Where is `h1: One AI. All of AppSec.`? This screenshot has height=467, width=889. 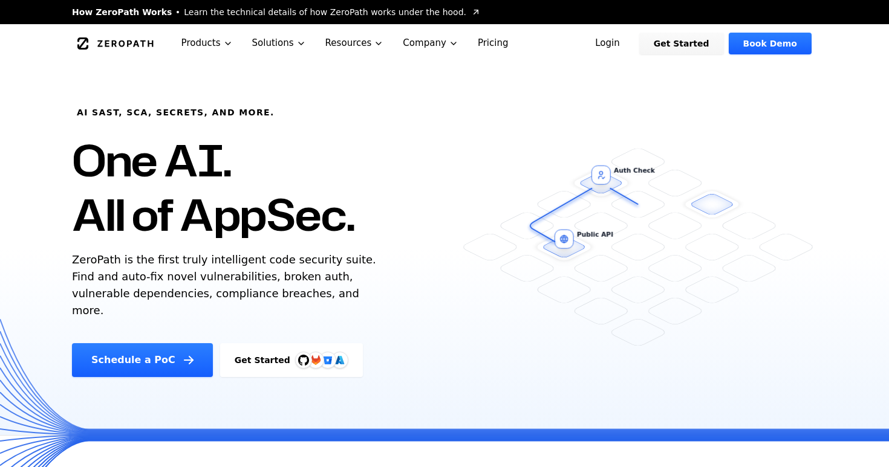
h1: One AI. All of AppSec. is located at coordinates (213, 187).